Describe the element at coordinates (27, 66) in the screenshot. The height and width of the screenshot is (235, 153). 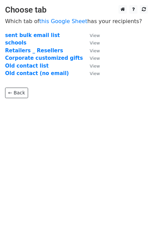
I see `strong: Old contact list` at that location.